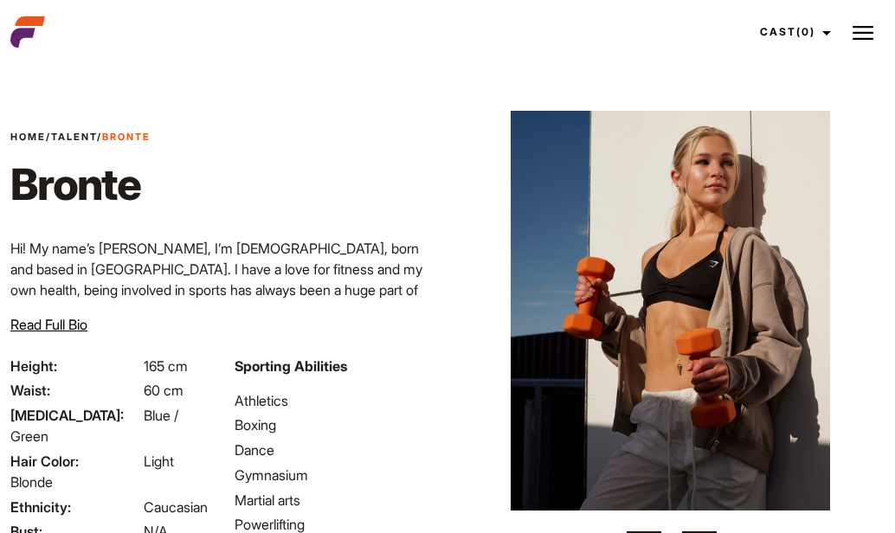  Describe the element at coordinates (165, 366) in the screenshot. I see `span: 165 cm` at that location.